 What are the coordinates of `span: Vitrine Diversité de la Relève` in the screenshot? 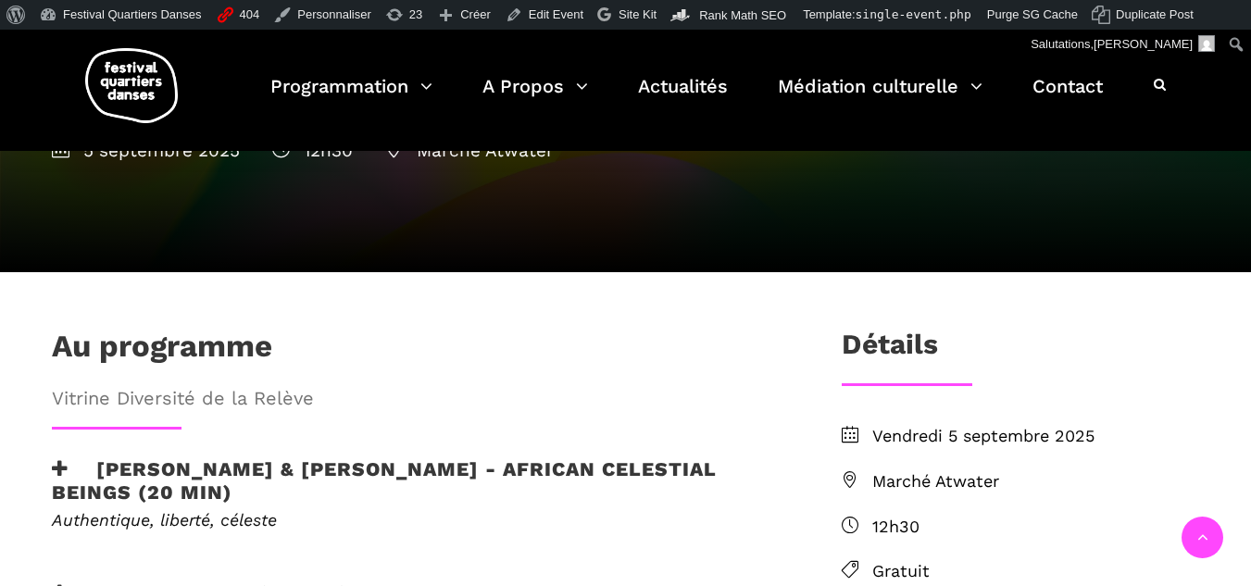 It's located at (417, 398).